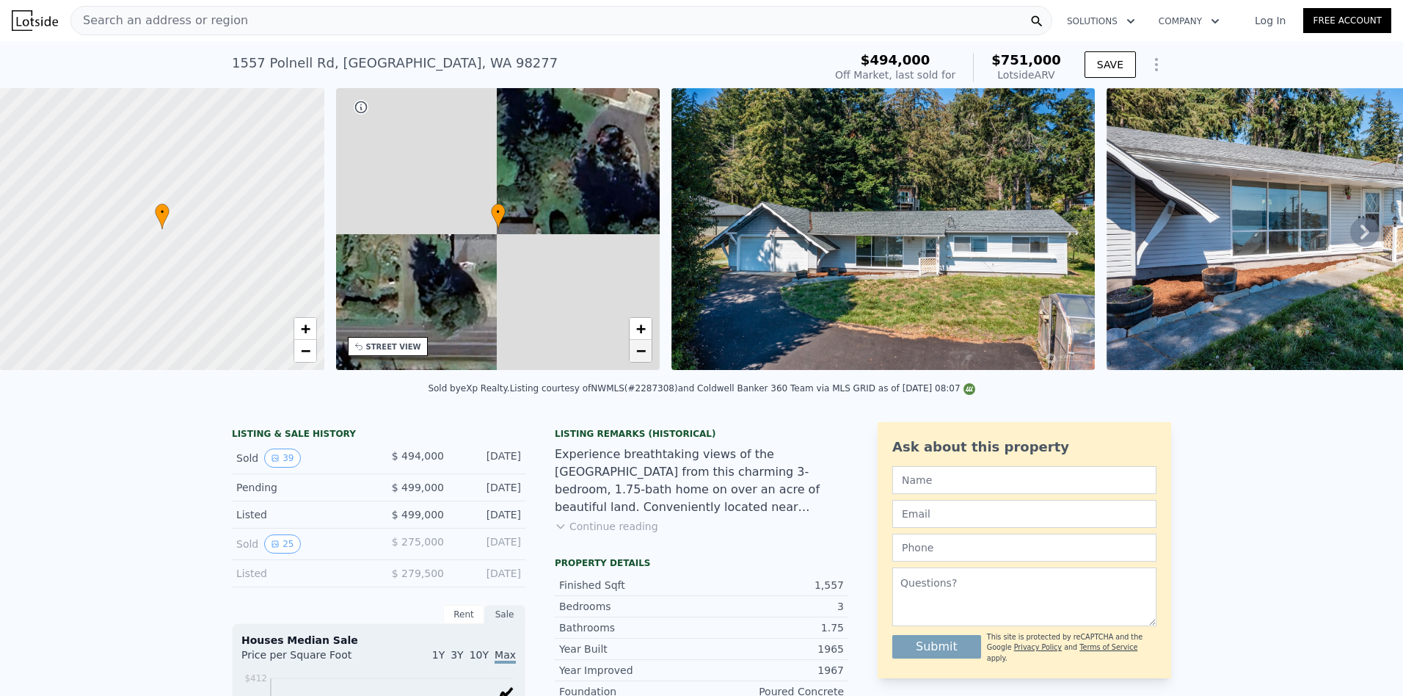 This screenshot has height=696, width=1403. What do you see at coordinates (895, 75) in the screenshot?
I see `div: Off Market, last sold for` at bounding box center [895, 75].